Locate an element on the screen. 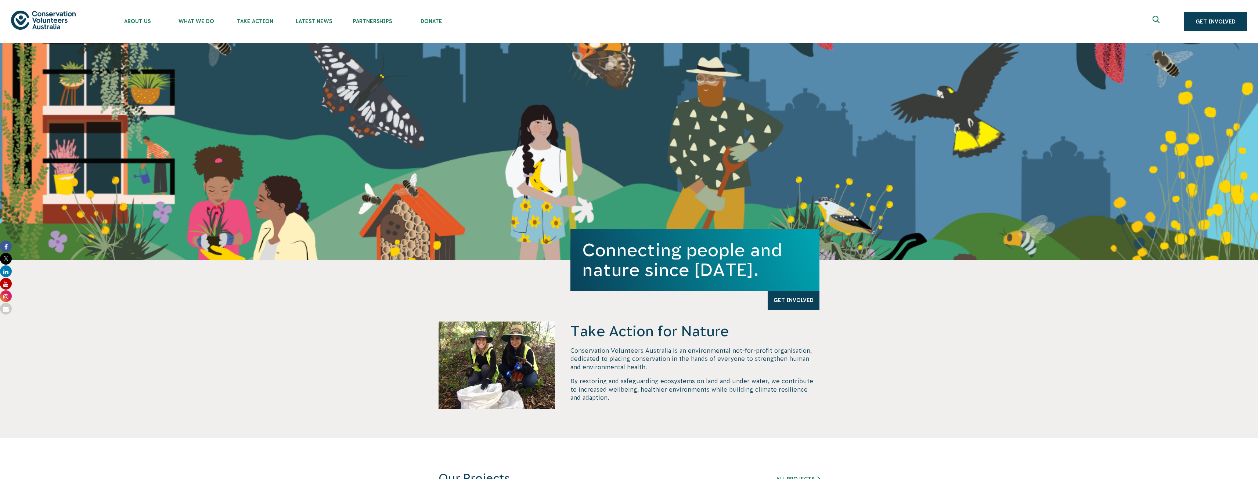  span: About Us is located at coordinates (137, 21).